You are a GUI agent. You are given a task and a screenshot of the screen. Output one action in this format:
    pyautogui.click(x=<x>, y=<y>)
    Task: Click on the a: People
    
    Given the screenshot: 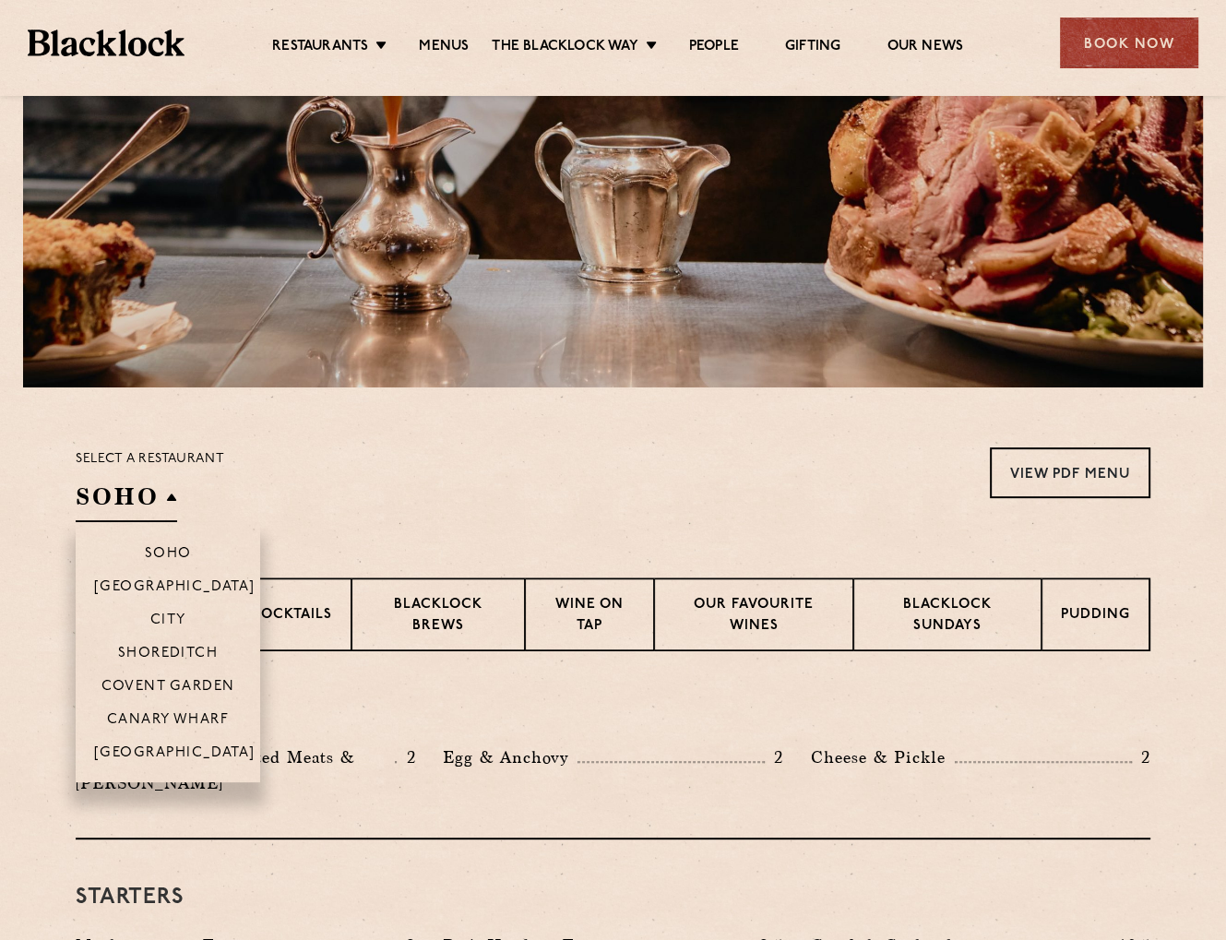 What is the action you would take?
    pyautogui.click(x=714, y=48)
    